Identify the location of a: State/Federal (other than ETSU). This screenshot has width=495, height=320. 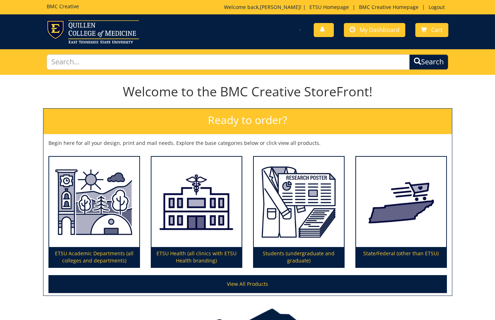
(401, 212).